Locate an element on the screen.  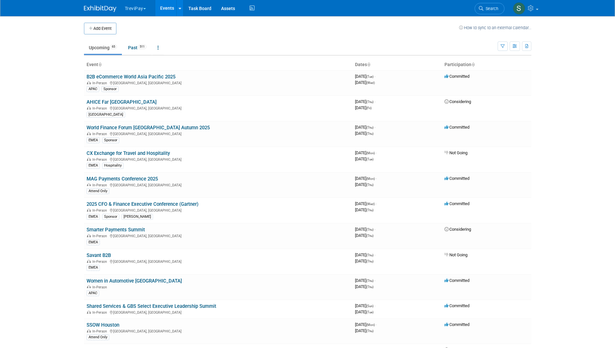
a: Upcoming65 is located at coordinates (103, 48).